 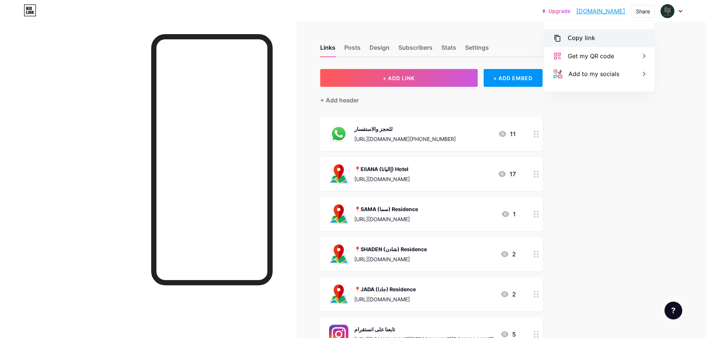 I want to click on div: Share, so click(x=643, y=11).